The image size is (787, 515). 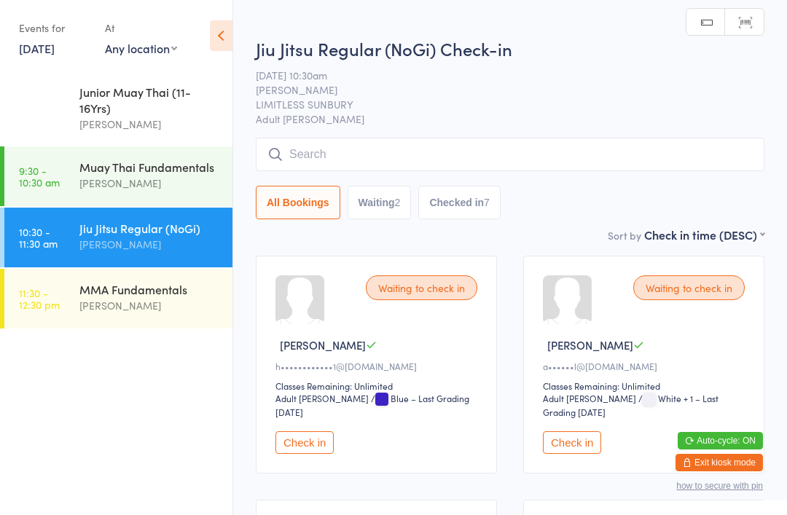 What do you see at coordinates (510, 154) in the screenshot?
I see `input: Search` at bounding box center [510, 154].